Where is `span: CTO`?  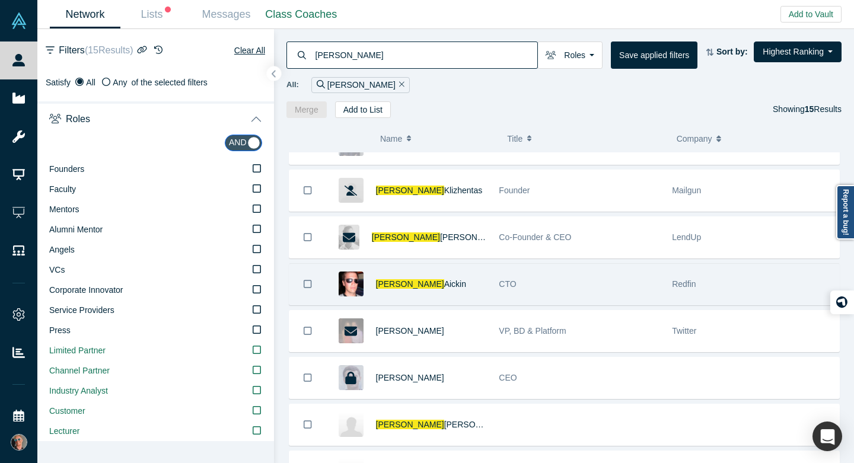
span: CTO is located at coordinates (507, 284).